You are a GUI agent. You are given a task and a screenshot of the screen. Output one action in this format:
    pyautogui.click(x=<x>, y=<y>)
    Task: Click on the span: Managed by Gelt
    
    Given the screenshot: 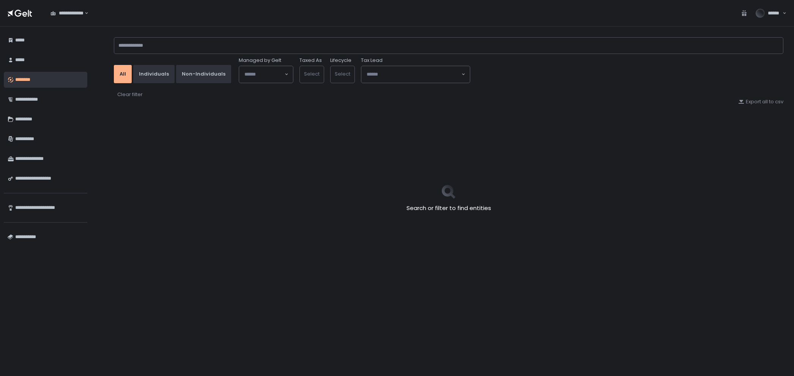 What is the action you would take?
    pyautogui.click(x=260, y=60)
    